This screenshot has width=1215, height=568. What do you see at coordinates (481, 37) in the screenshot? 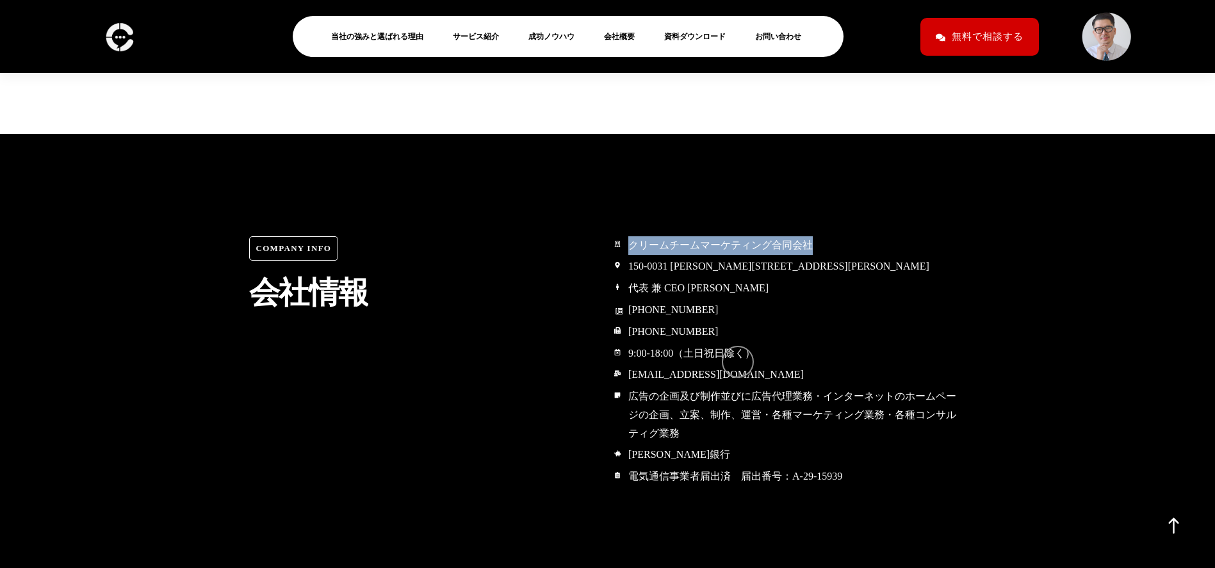
I see `a: サービス紹介` at bounding box center [481, 37].